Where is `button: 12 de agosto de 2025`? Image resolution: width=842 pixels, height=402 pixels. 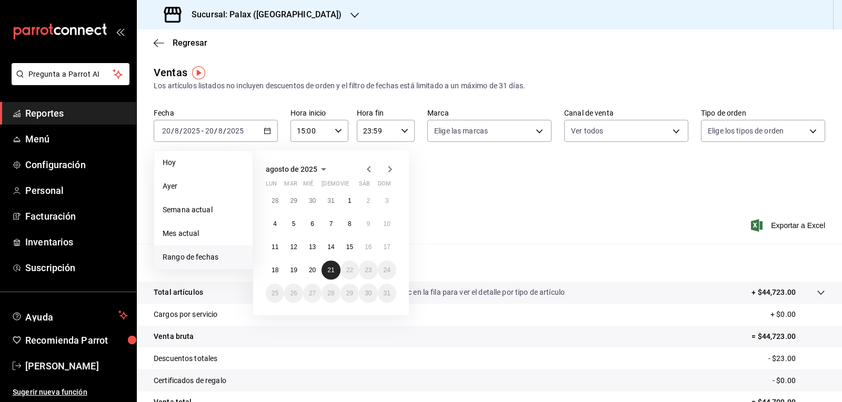
button: 12 de agosto de 2025 is located at coordinates (293, 247).